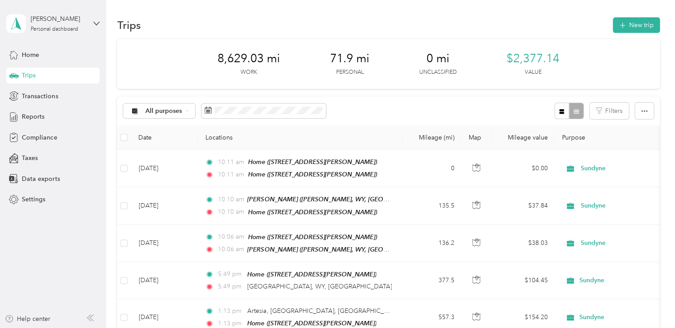  What do you see at coordinates (432, 169) in the screenshot?
I see `td: 0` at bounding box center [432, 169].